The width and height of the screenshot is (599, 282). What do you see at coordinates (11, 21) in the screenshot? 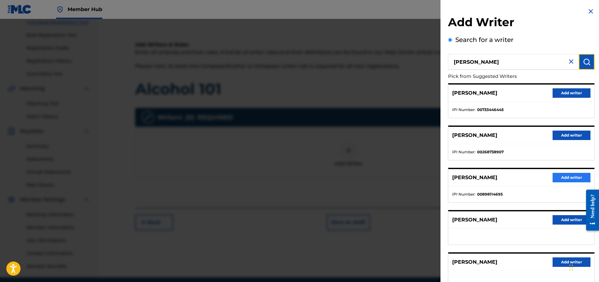
I see `div: Need help?` at bounding box center [11, 21].